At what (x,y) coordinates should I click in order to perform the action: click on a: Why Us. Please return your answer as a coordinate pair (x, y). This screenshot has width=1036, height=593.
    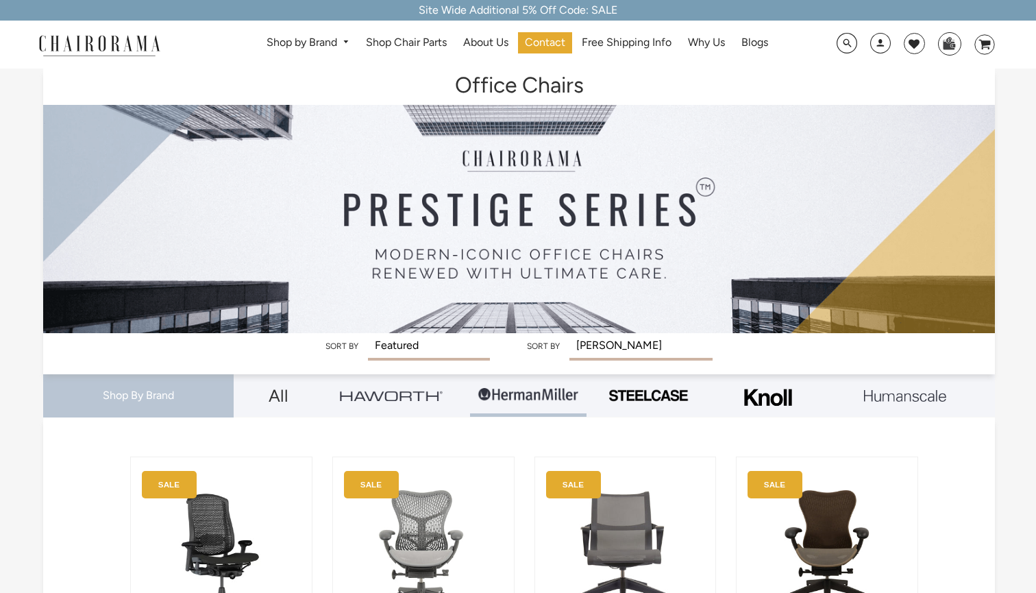
    Looking at the image, I should click on (707, 42).